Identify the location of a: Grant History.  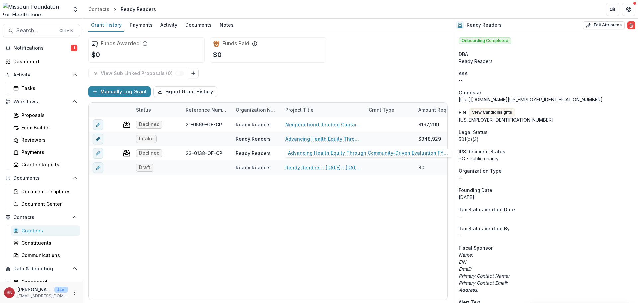
(106, 25).